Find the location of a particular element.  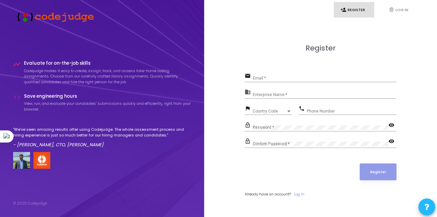

div: © 2025 Codejudge is located at coordinates (30, 203).